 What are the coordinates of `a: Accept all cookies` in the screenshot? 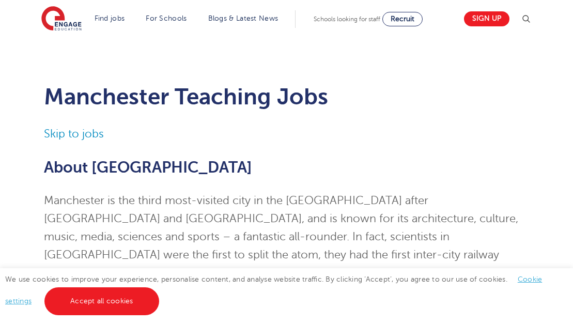 It's located at (102, 301).